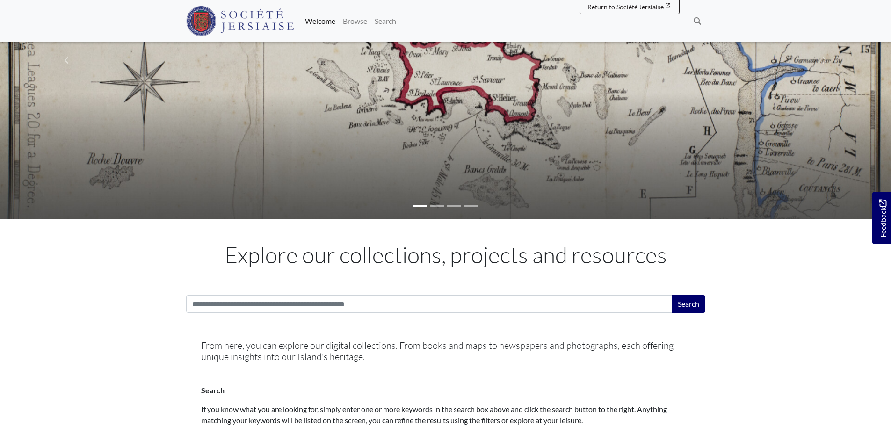 The height and width of the screenshot is (426, 891). Describe the element at coordinates (688, 304) in the screenshot. I see `button: Search` at that location.